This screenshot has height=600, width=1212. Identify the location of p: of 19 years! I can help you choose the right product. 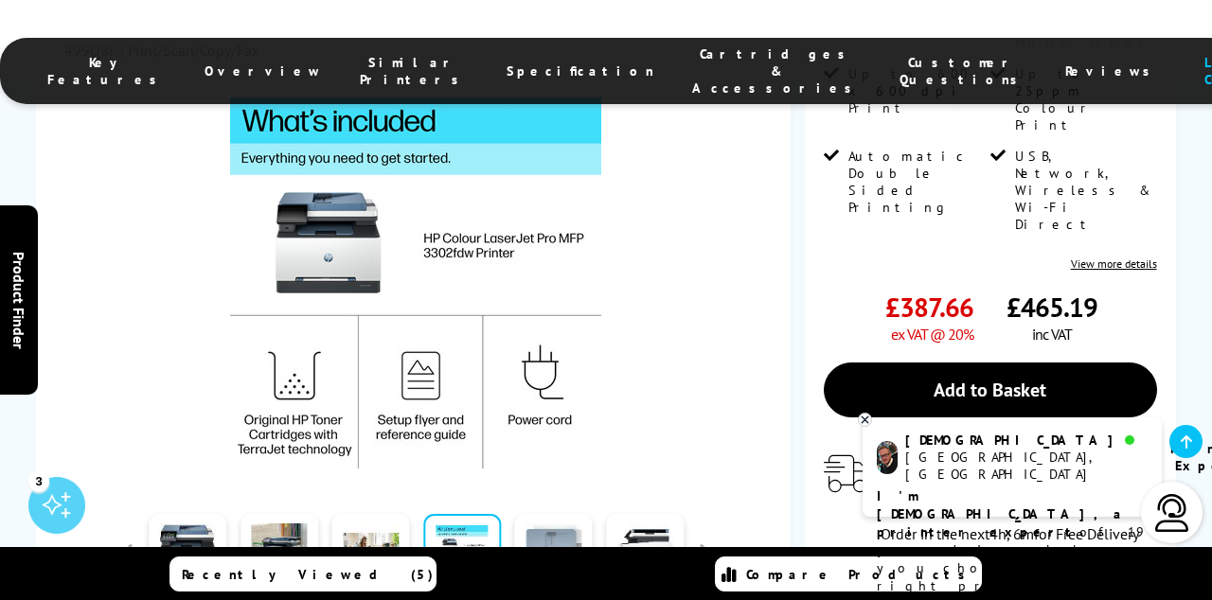
(1012, 541).